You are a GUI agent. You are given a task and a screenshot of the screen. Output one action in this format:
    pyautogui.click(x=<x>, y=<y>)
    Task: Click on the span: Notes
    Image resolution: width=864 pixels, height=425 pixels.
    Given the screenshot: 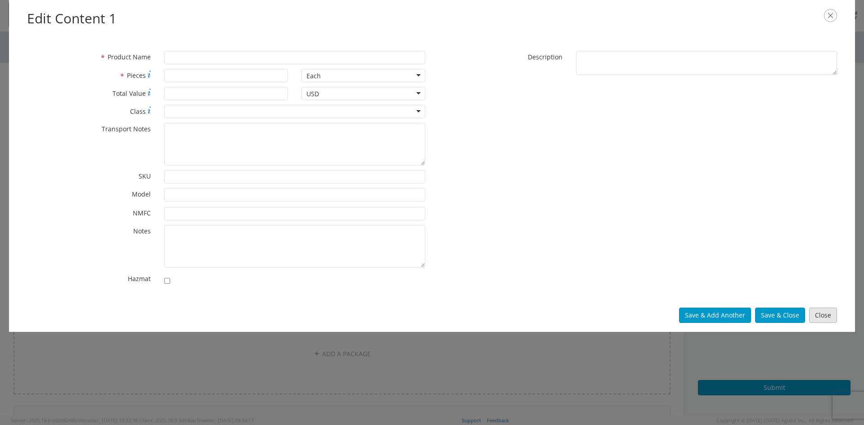 What is the action you would take?
    pyautogui.click(x=142, y=231)
    